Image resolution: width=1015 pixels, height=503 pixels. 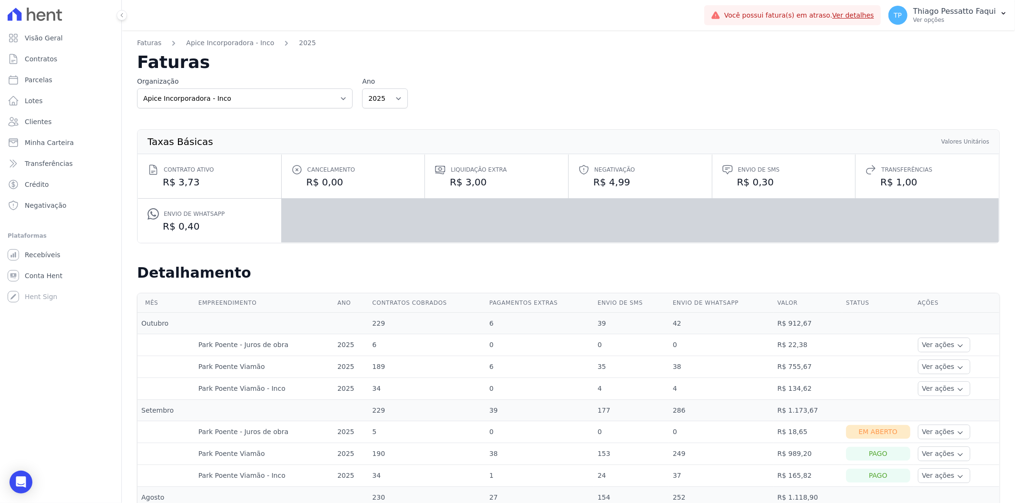 I want to click on label: Organização, so click(x=244, y=81).